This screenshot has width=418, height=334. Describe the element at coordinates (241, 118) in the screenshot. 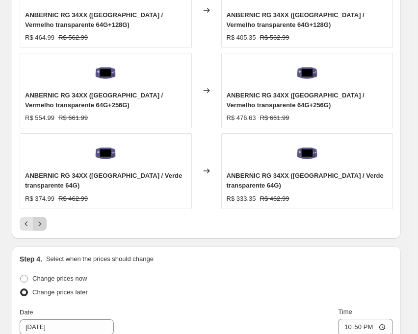

I see `div: R$ 476.63` at that location.